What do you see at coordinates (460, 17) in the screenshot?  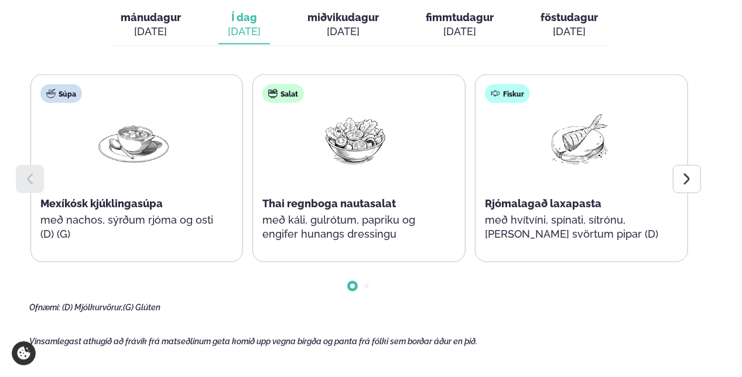 I see `span: fimmtudagur` at bounding box center [460, 17].